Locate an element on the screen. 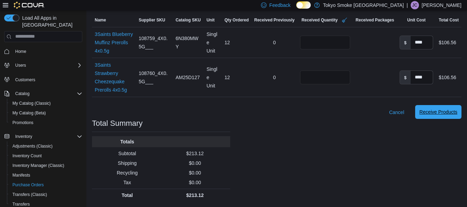 The width and height of the screenshot is (467, 207). span: Cancel is located at coordinates (397, 112).